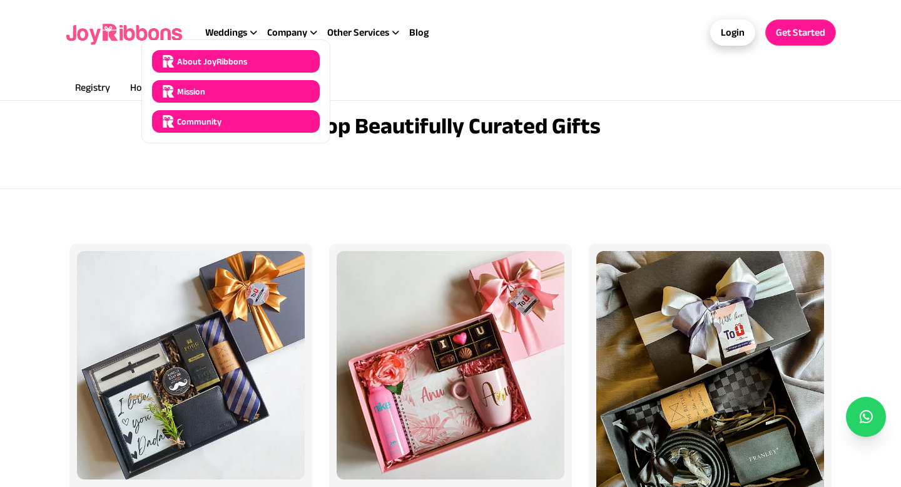 The width and height of the screenshot is (901, 487). Describe the element at coordinates (236, 61) in the screenshot. I see `a: joyribbons About JoyRibbons` at that location.